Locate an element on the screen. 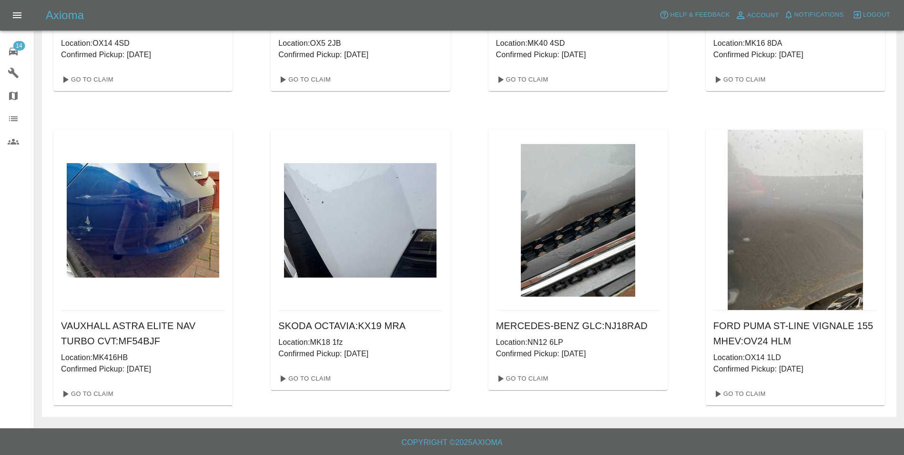 This screenshot has height=455, width=904. h5: Axioma is located at coordinates (65, 15).